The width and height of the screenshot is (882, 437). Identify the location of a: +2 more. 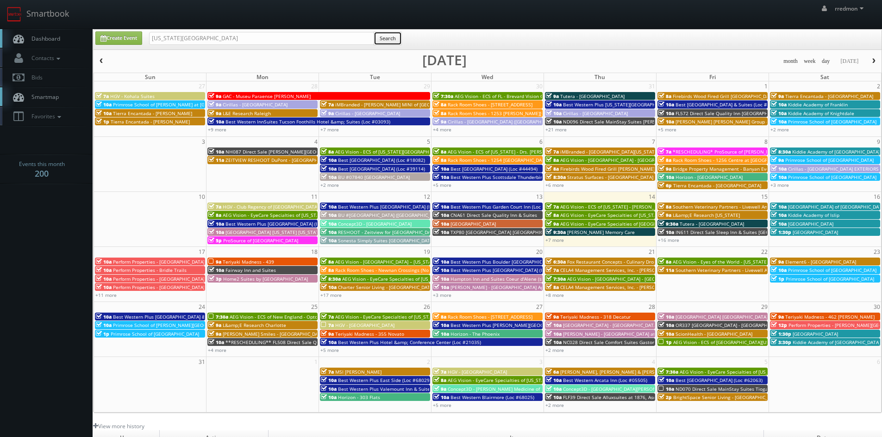
(329, 185).